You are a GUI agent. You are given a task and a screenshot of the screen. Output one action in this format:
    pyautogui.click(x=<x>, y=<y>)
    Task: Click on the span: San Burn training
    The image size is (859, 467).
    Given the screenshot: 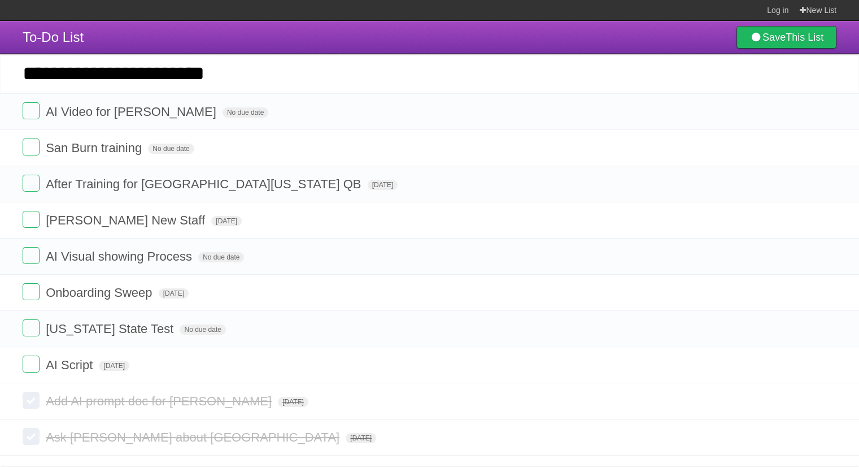 What is the action you would take?
    pyautogui.click(x=95, y=147)
    